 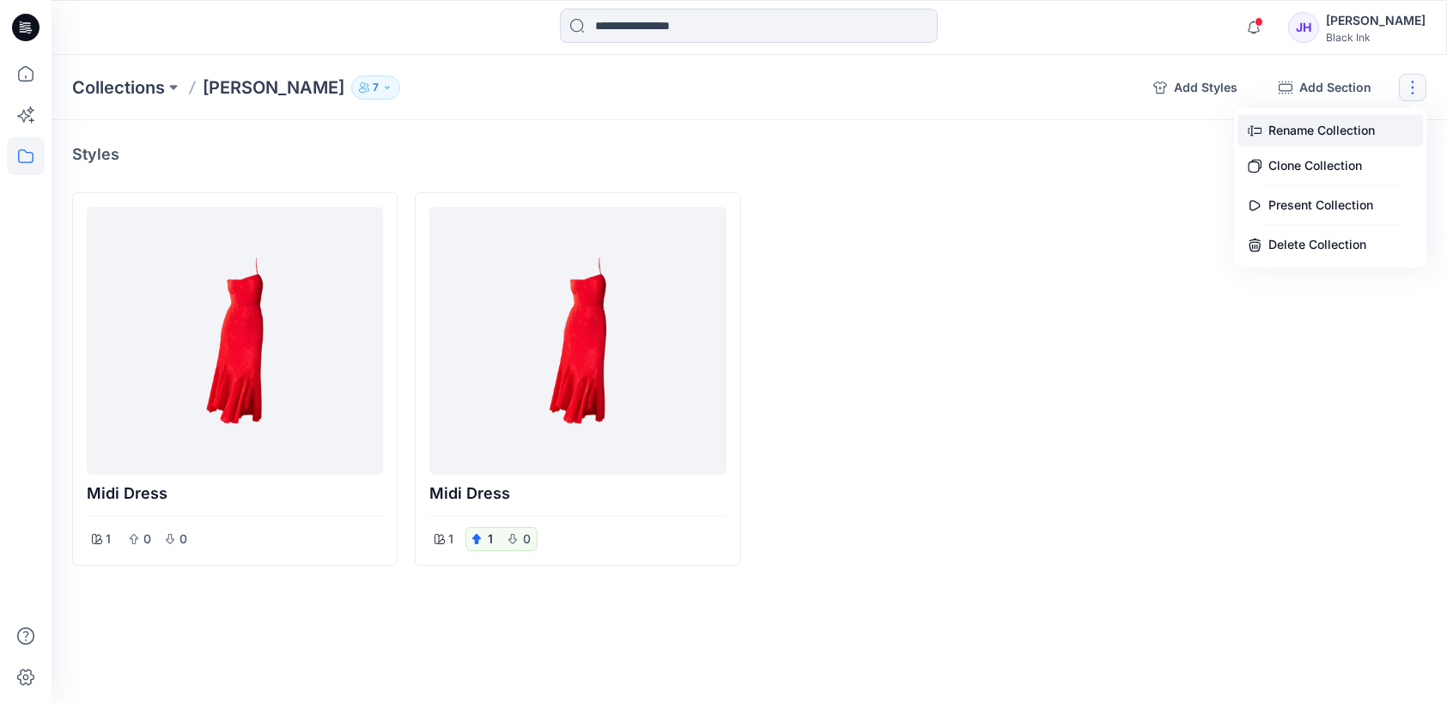 What do you see at coordinates (1195, 88) in the screenshot?
I see `button: Add Styles` at bounding box center [1195, 88].